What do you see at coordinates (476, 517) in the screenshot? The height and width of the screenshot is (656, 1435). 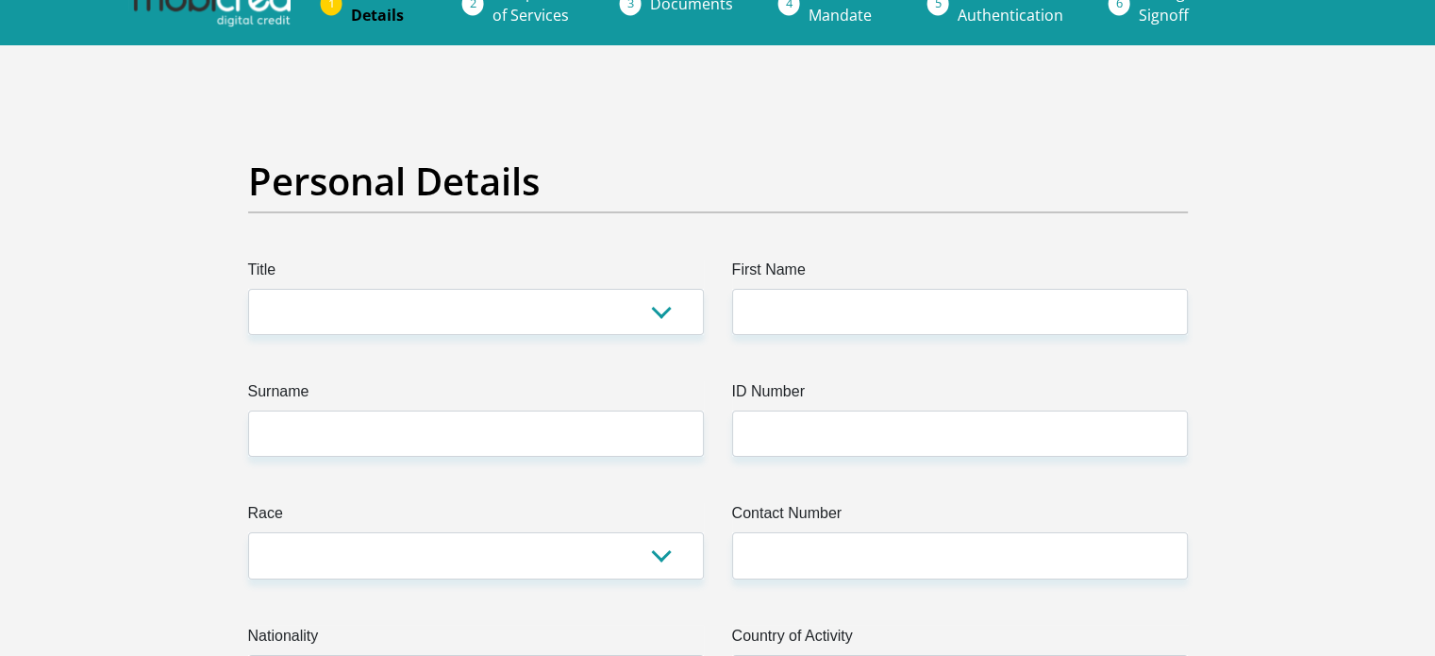 I see `label: Race` at bounding box center [476, 517].